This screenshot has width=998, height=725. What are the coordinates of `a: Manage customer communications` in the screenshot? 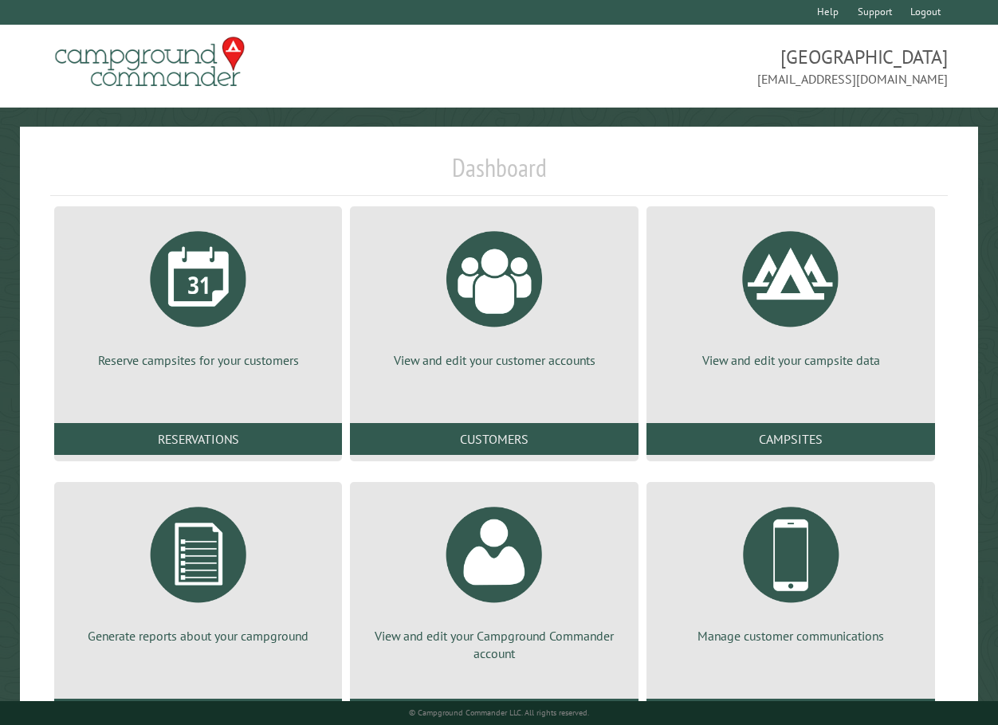 It's located at (791, 570).